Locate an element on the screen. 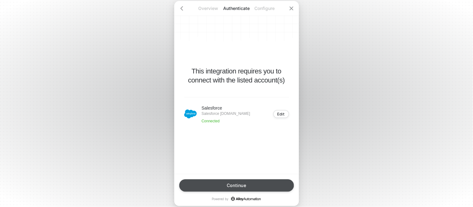 The width and height of the screenshot is (473, 207). span: icon-success is located at coordinates (246, 199).